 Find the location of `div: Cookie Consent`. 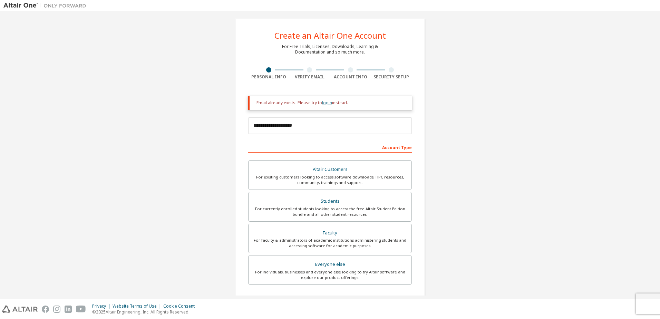

div: Cookie Consent is located at coordinates (181, 306).